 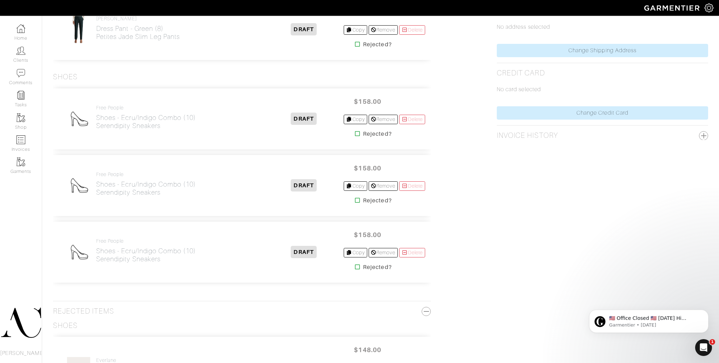 What do you see at coordinates (21, 140) in the screenshot?
I see `img: orders-icon-0abe47150d42831381b5fb84f609e132dff9fe21cb692f30cb5eec754e2cba89.png` at bounding box center [21, 140].